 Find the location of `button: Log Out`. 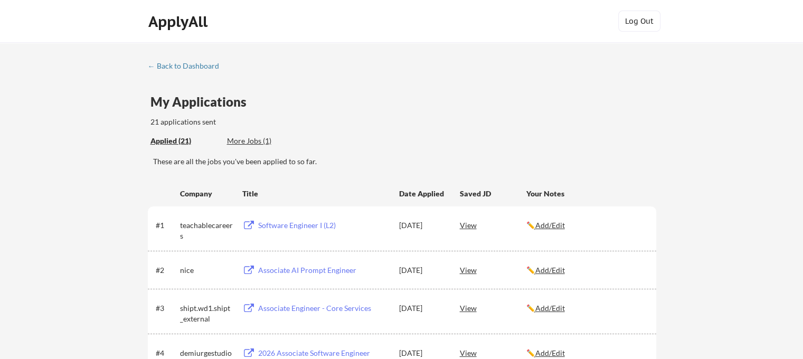

button: Log Out is located at coordinates (639, 21).